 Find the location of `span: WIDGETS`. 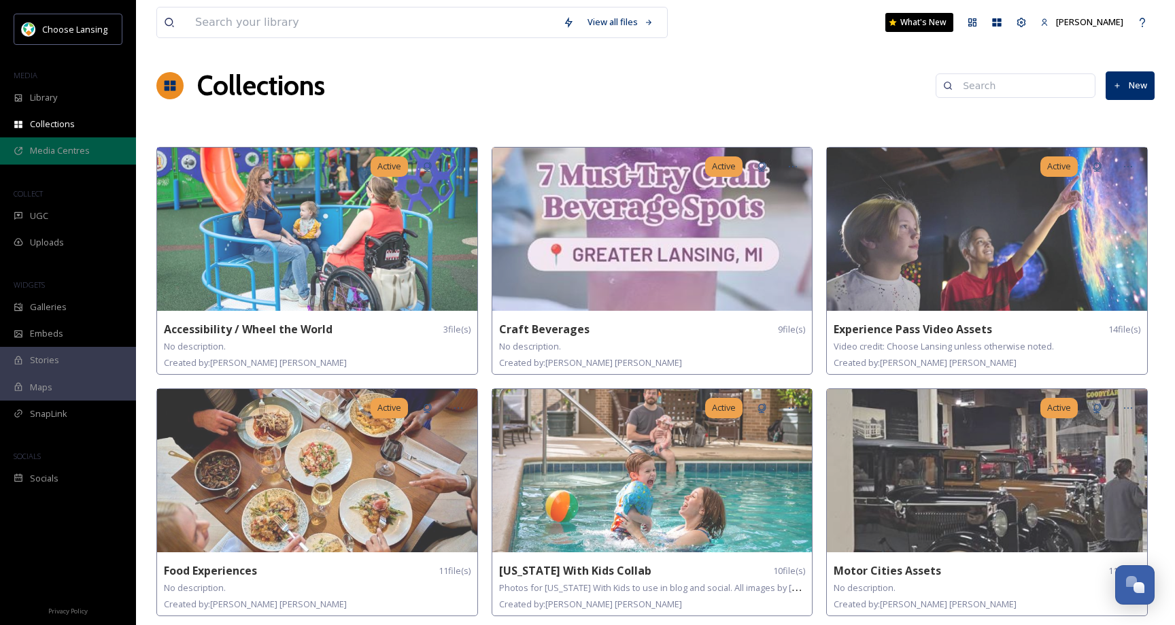

span: WIDGETS is located at coordinates (29, 284).